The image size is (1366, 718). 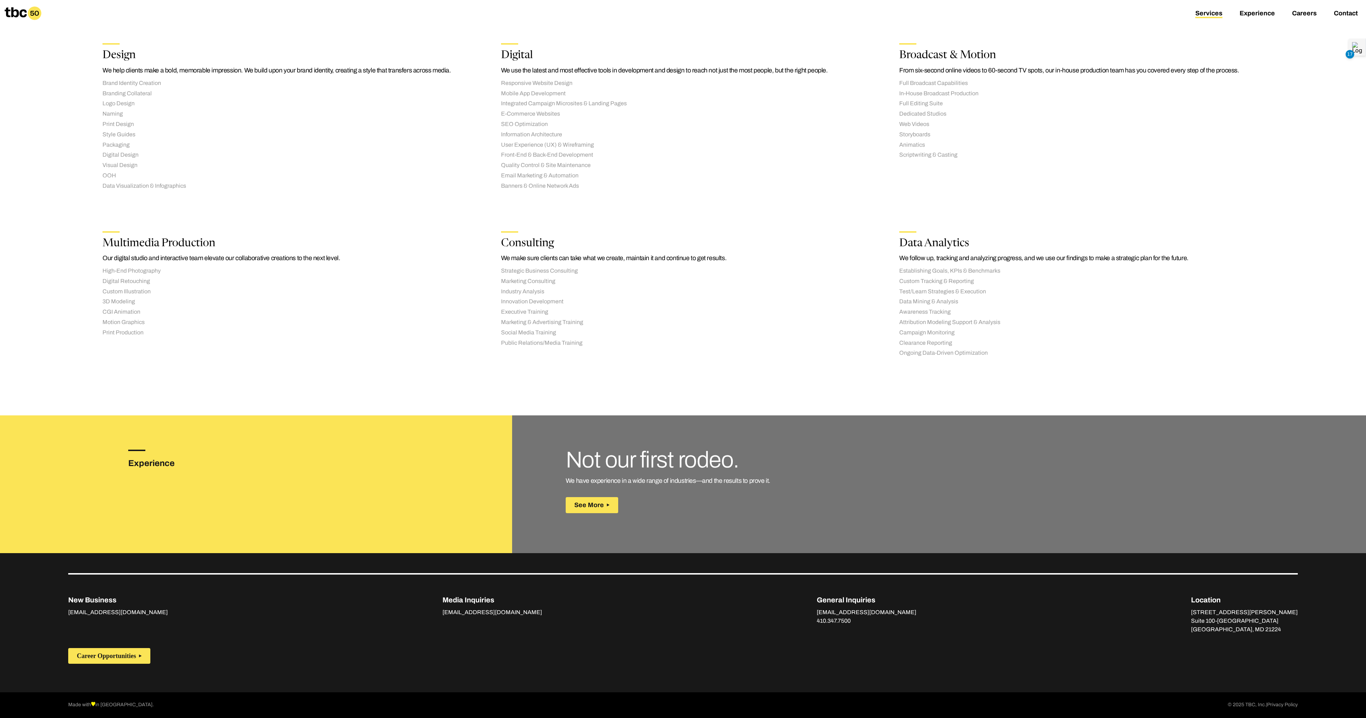 What do you see at coordinates (683, 155) in the screenshot?
I see `li: Front-End & Back-End Development` at bounding box center [683, 155].